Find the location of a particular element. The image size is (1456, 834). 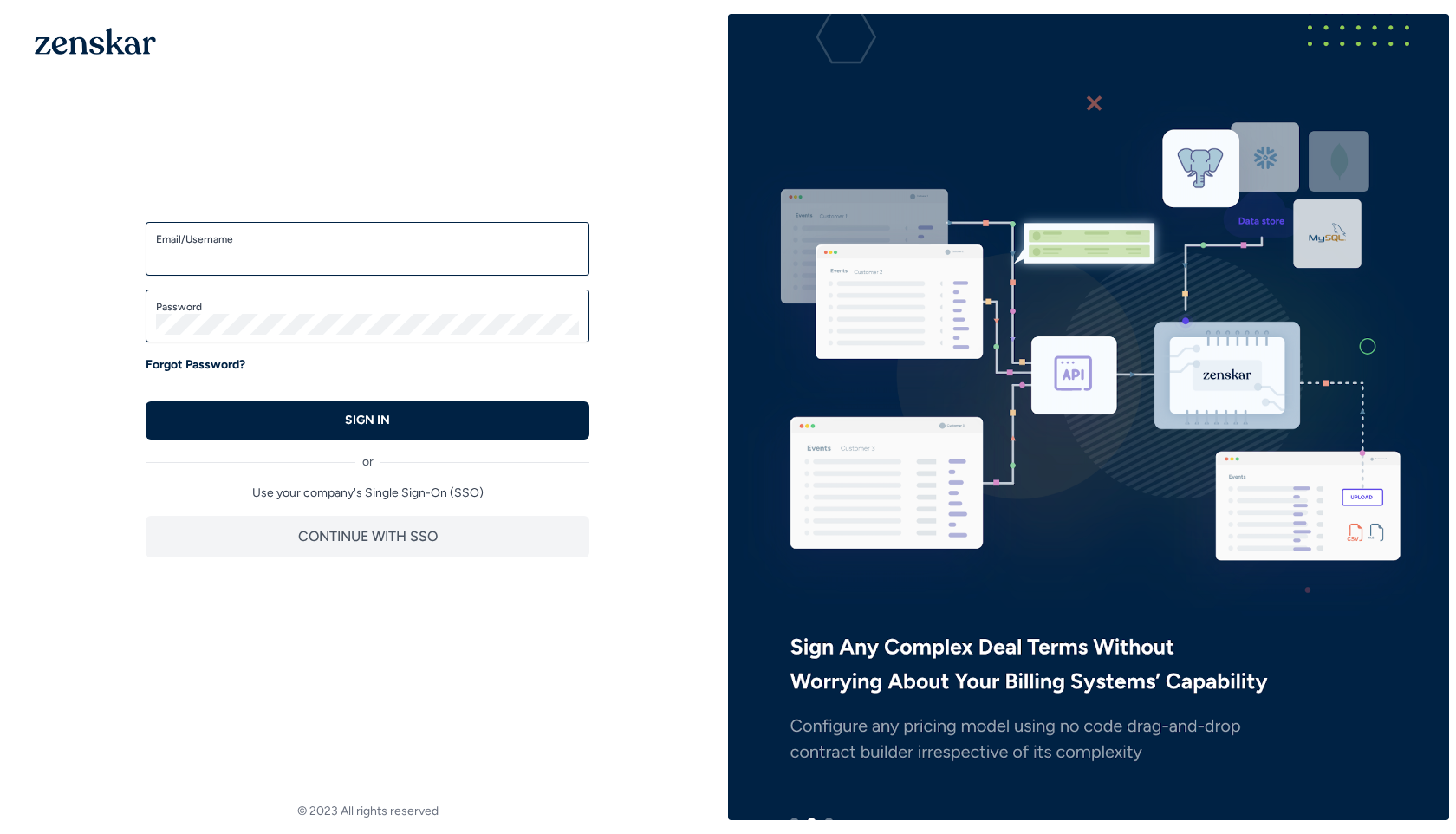

footer: © 2023 All rights reserved is located at coordinates (368, 812).